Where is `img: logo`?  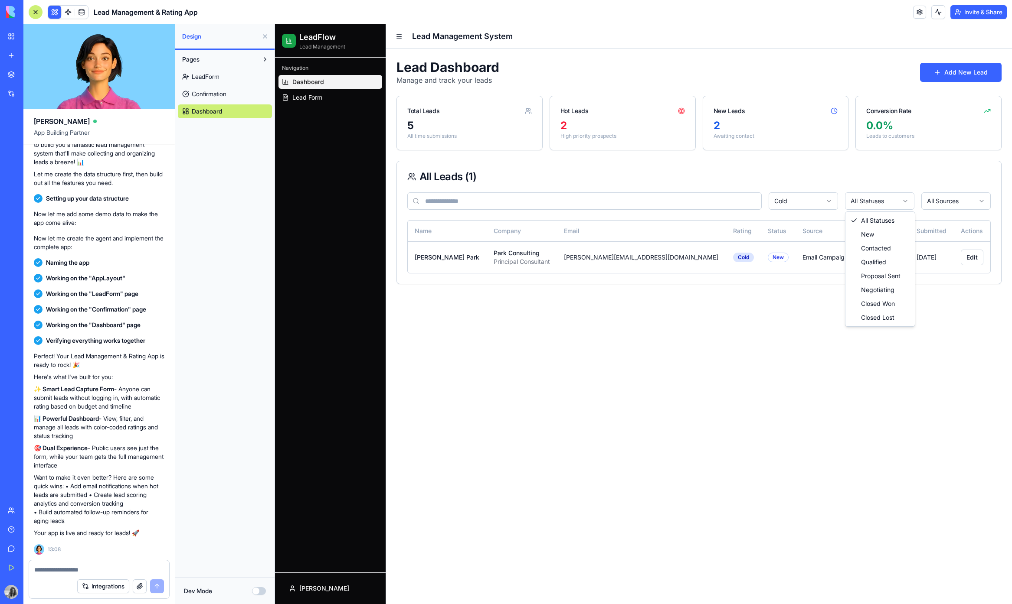
img: logo is located at coordinates (33, 12).